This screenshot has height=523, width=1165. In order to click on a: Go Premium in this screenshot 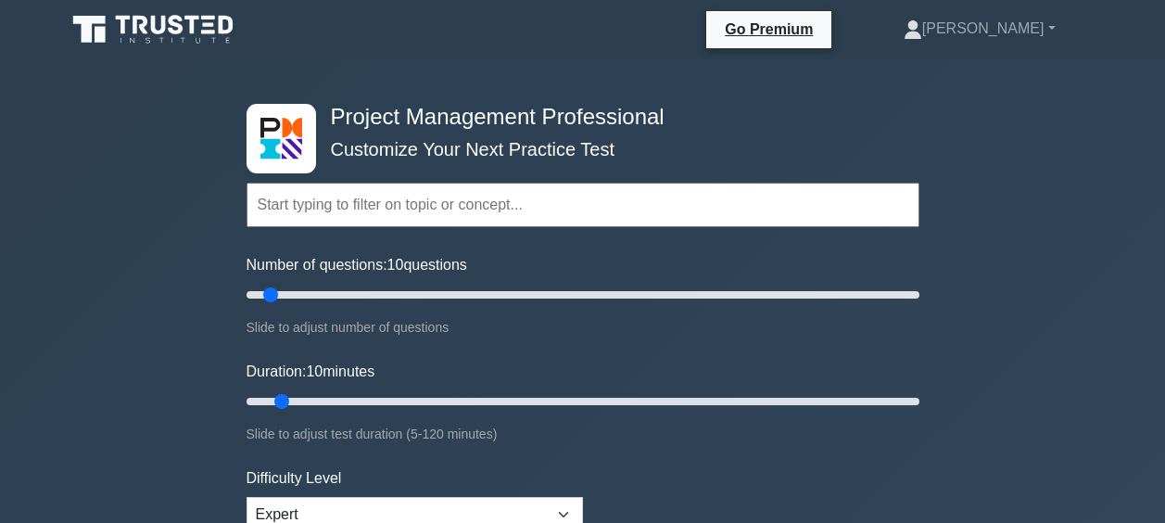, I will do `click(768, 29)`.